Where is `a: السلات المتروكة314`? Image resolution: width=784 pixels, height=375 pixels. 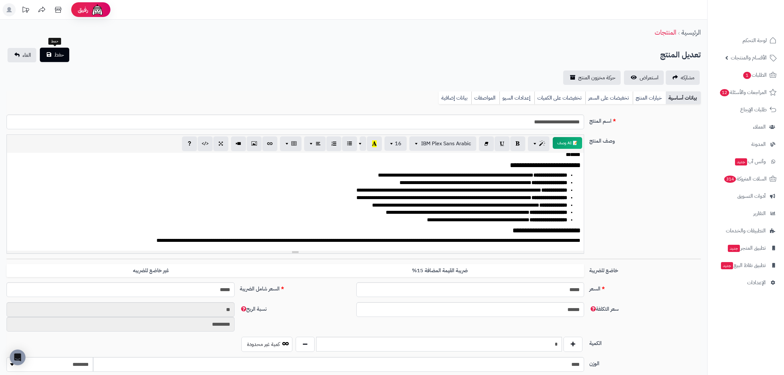 a: السلات المتروكة314 is located at coordinates (745, 179).